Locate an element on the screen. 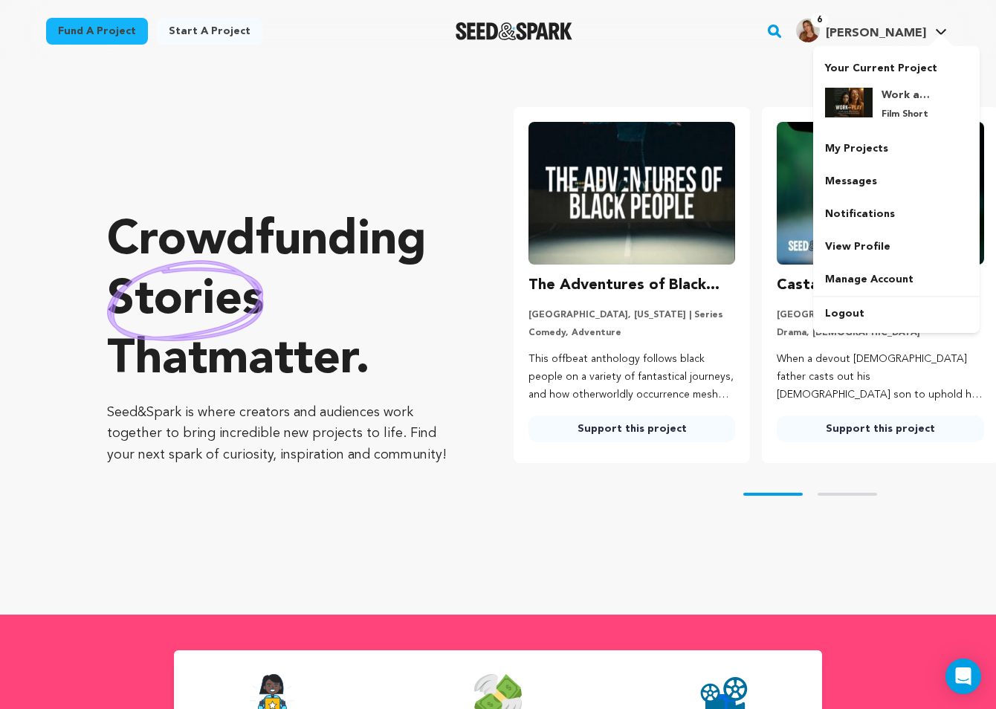 Image resolution: width=996 pixels, height=709 pixels. p: This offbeat anthology follows black people on a variety of fantastical journeys, and how otherwo... is located at coordinates (632, 377).